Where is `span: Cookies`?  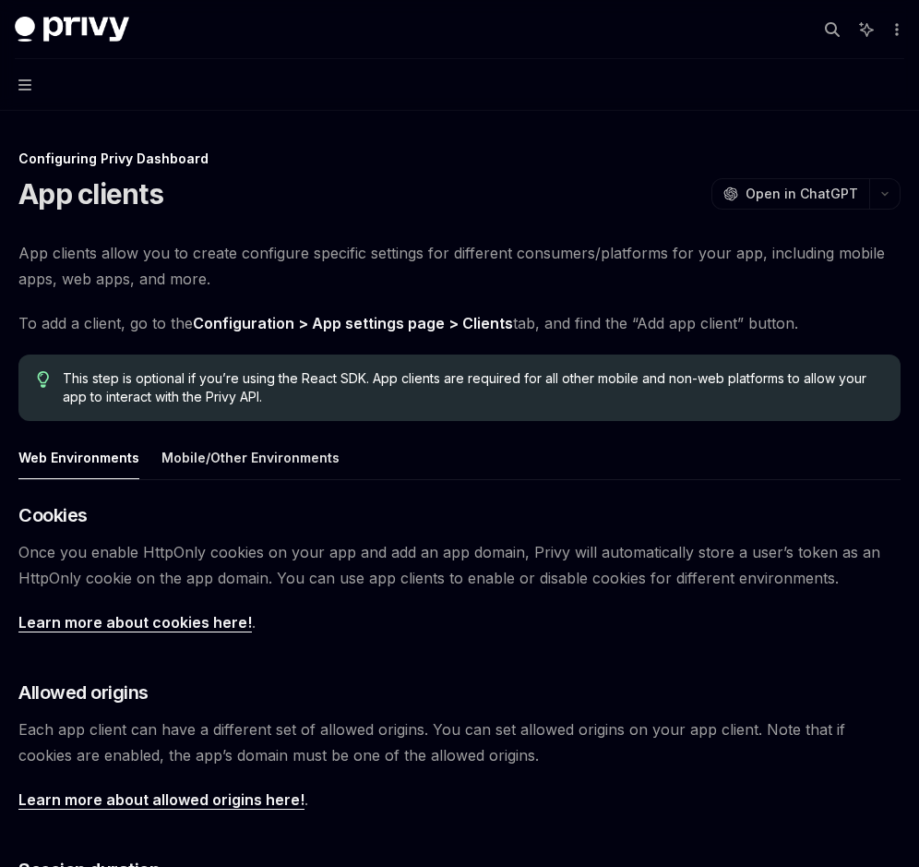
span: Cookies is located at coordinates (53, 515).